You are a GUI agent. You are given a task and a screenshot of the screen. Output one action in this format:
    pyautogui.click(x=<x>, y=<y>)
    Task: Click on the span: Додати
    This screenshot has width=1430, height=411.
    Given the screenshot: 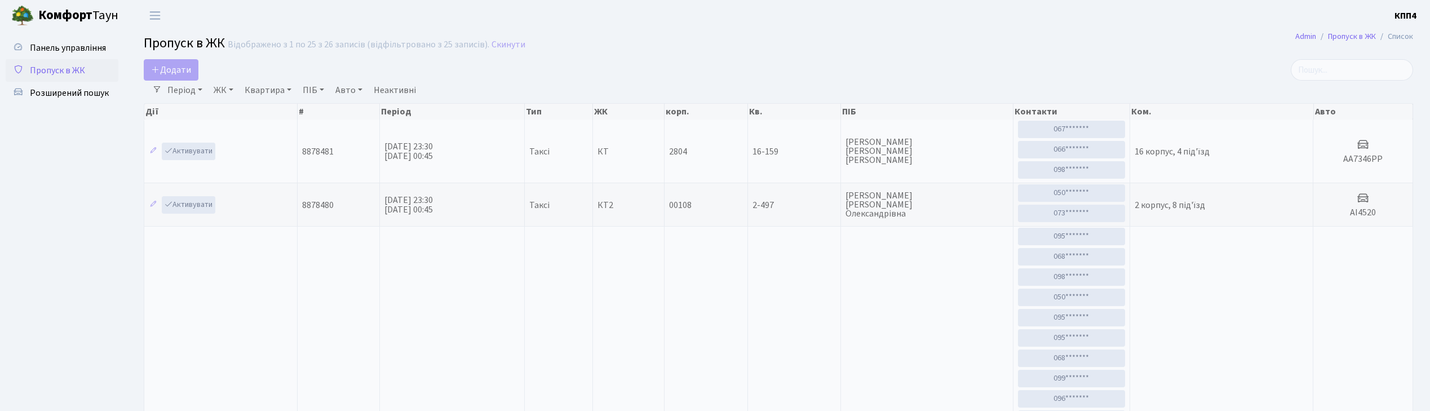 What is the action you would take?
    pyautogui.click(x=171, y=70)
    